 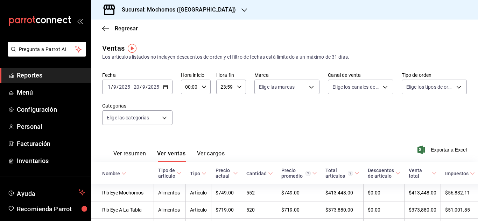 What do you see at coordinates (419, 173) in the screenshot?
I see `div: Venta total` at bounding box center [419, 173].